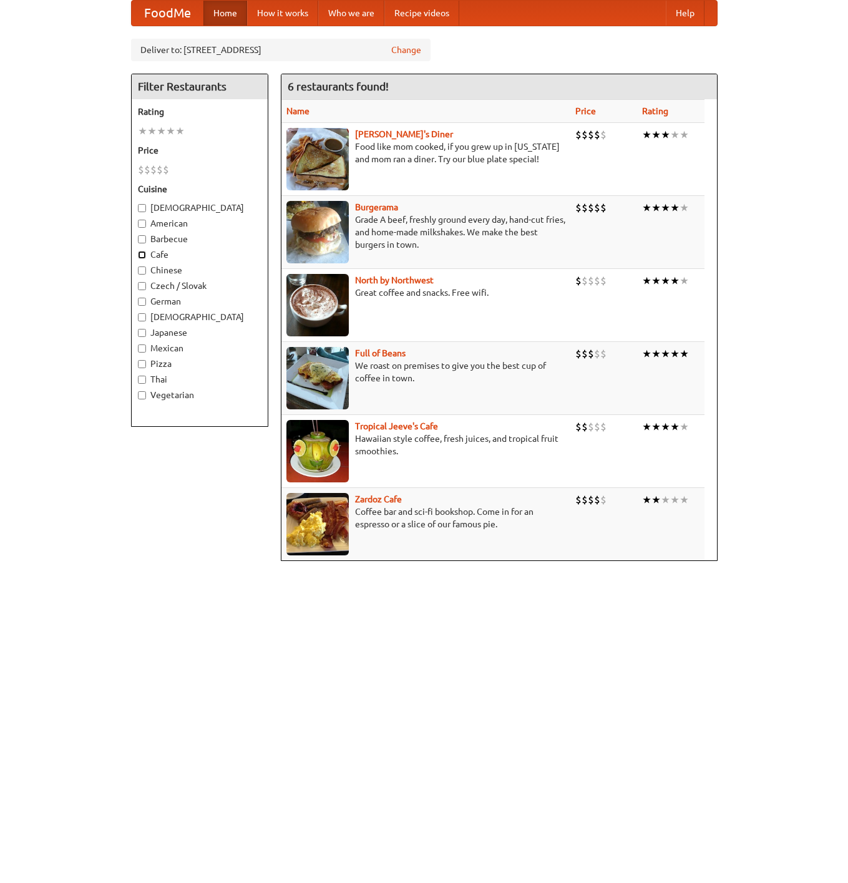  What do you see at coordinates (426, 518) in the screenshot?
I see `p: Coffee bar and sci-fi bookshop. Come in for an espresso or a slice of our famous pie.` at bounding box center [426, 518].